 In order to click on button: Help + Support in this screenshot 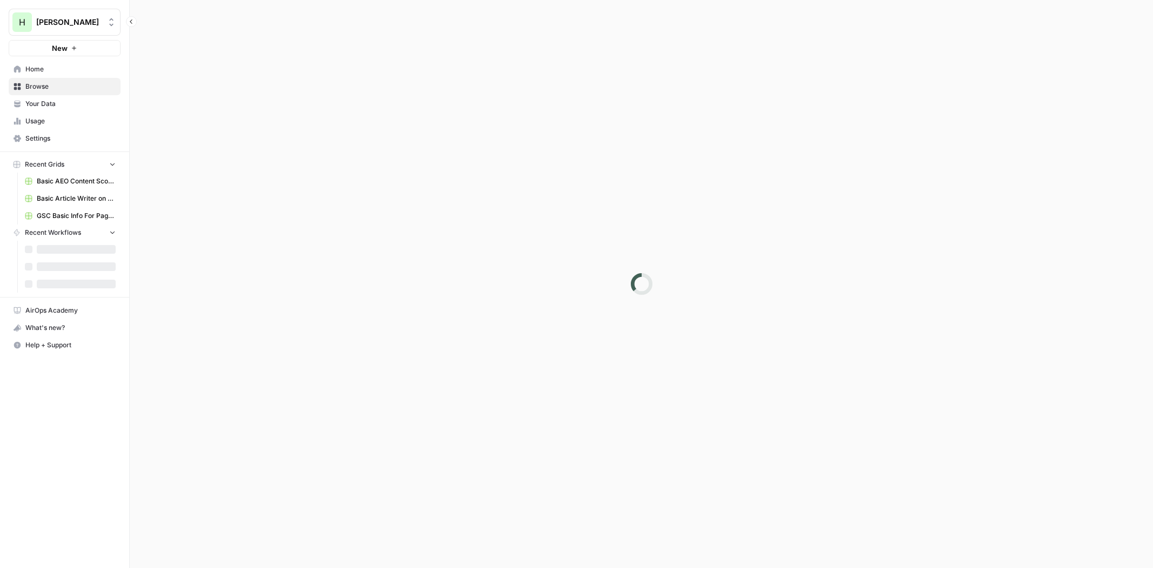, I will do `click(64, 345)`.